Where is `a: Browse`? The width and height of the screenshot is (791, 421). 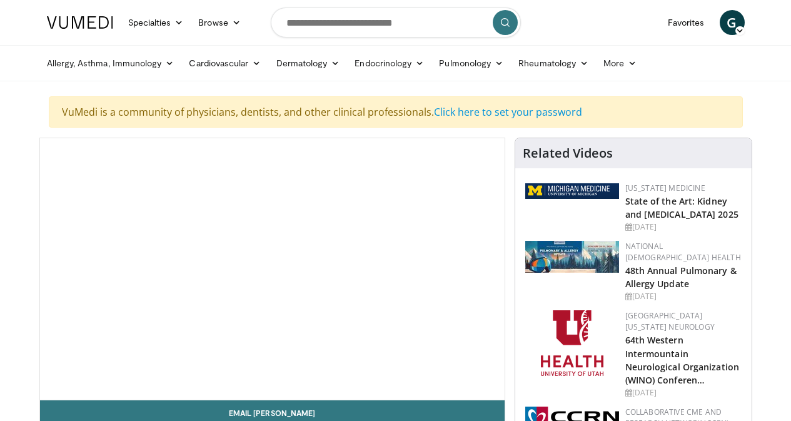
a: Browse is located at coordinates (219, 23).